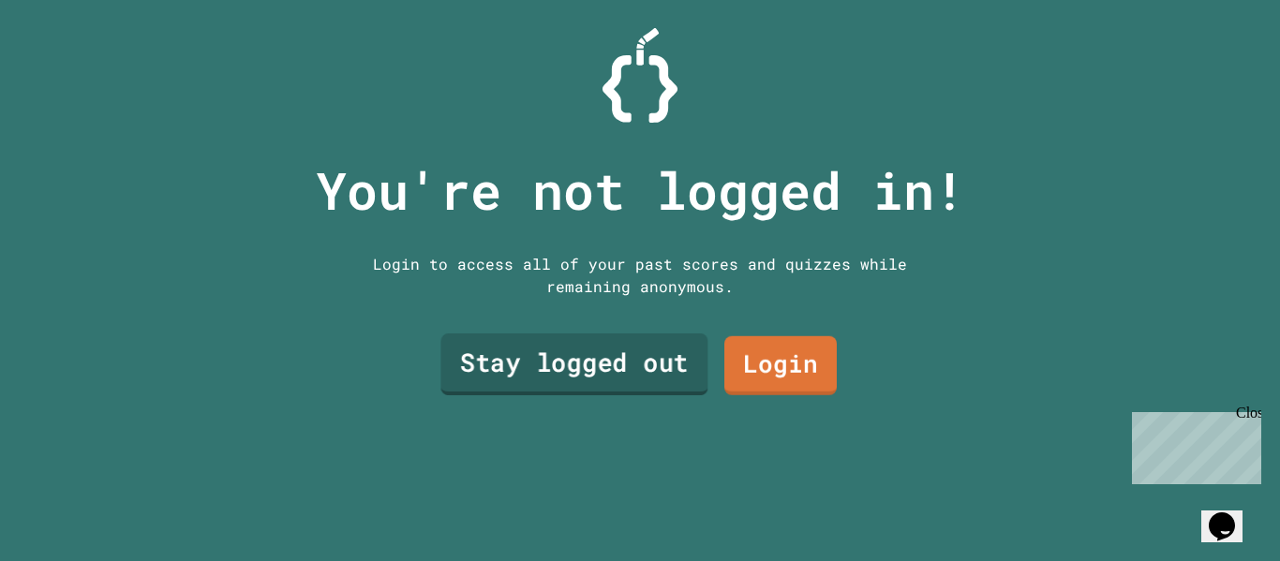 The width and height of the screenshot is (1280, 561). Describe the element at coordinates (68, 63) in the screenshot. I see `div: Chat with us now!Close` at that location.